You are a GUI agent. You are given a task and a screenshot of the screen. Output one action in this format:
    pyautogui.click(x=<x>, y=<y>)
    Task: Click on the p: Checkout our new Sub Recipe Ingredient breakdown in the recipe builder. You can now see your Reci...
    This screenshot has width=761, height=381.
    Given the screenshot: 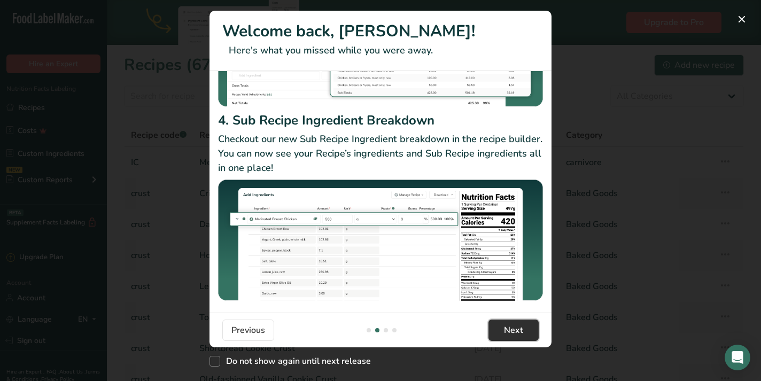 What is the action you would take?
    pyautogui.click(x=380, y=153)
    